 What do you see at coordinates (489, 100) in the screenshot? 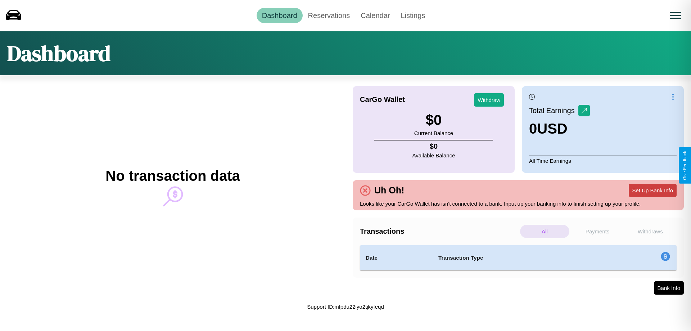
I see `button: Withdraw` at bounding box center [489, 100].